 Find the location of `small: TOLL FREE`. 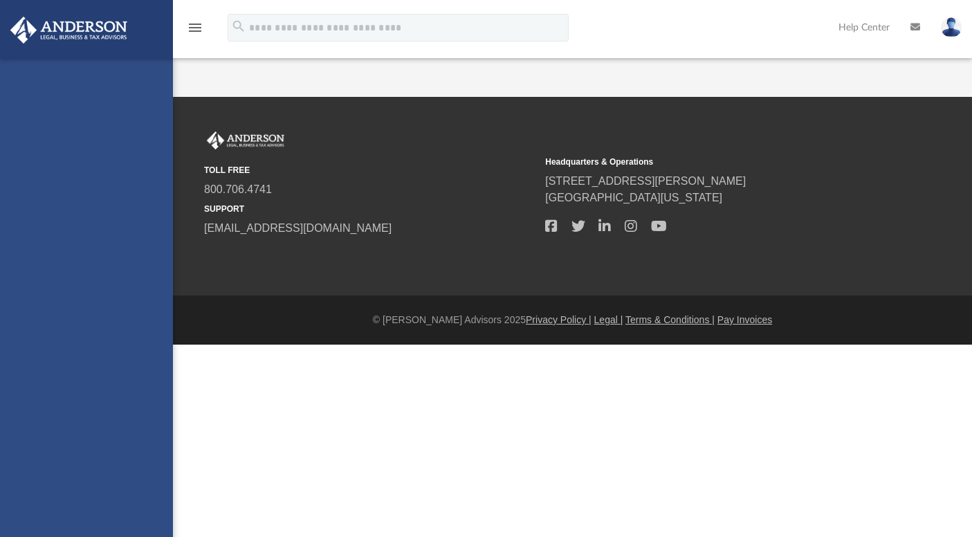

small: TOLL FREE is located at coordinates (370, 170).